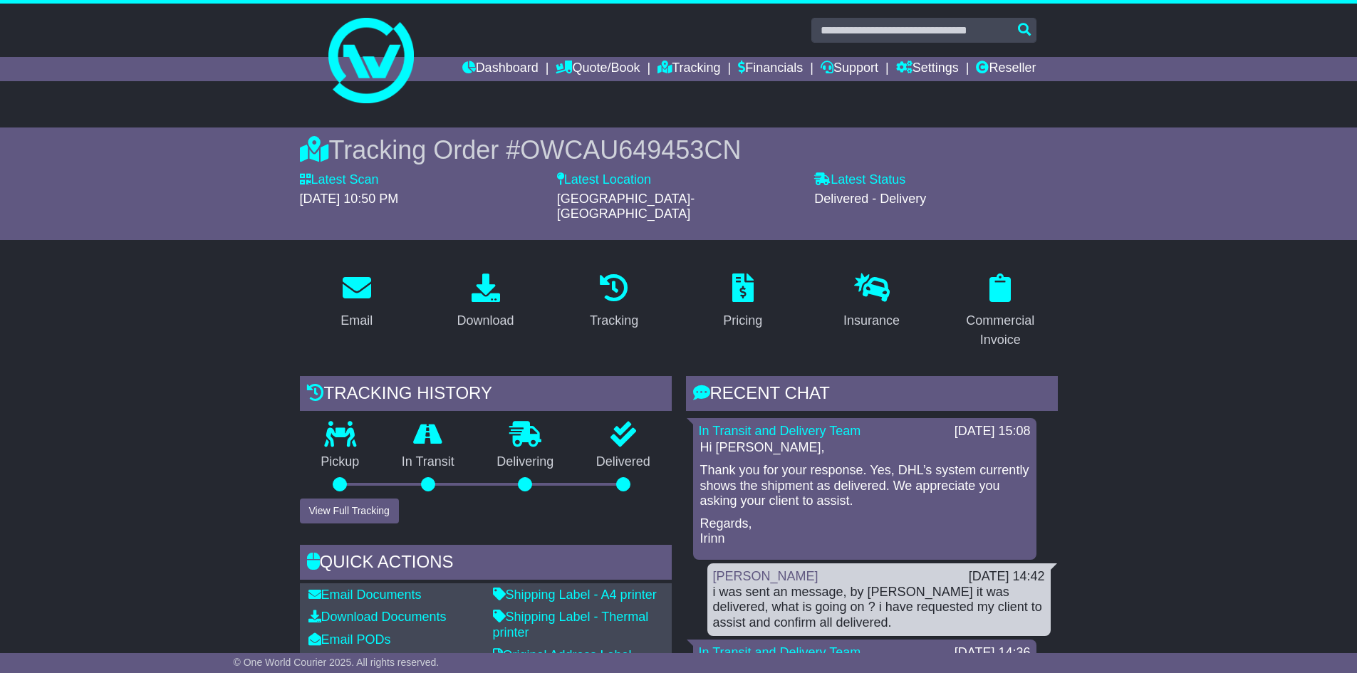 The width and height of the screenshot is (1357, 673). What do you see at coordinates (1000, 331) in the screenshot?
I see `div: Commercial Invoice` at bounding box center [1000, 331].